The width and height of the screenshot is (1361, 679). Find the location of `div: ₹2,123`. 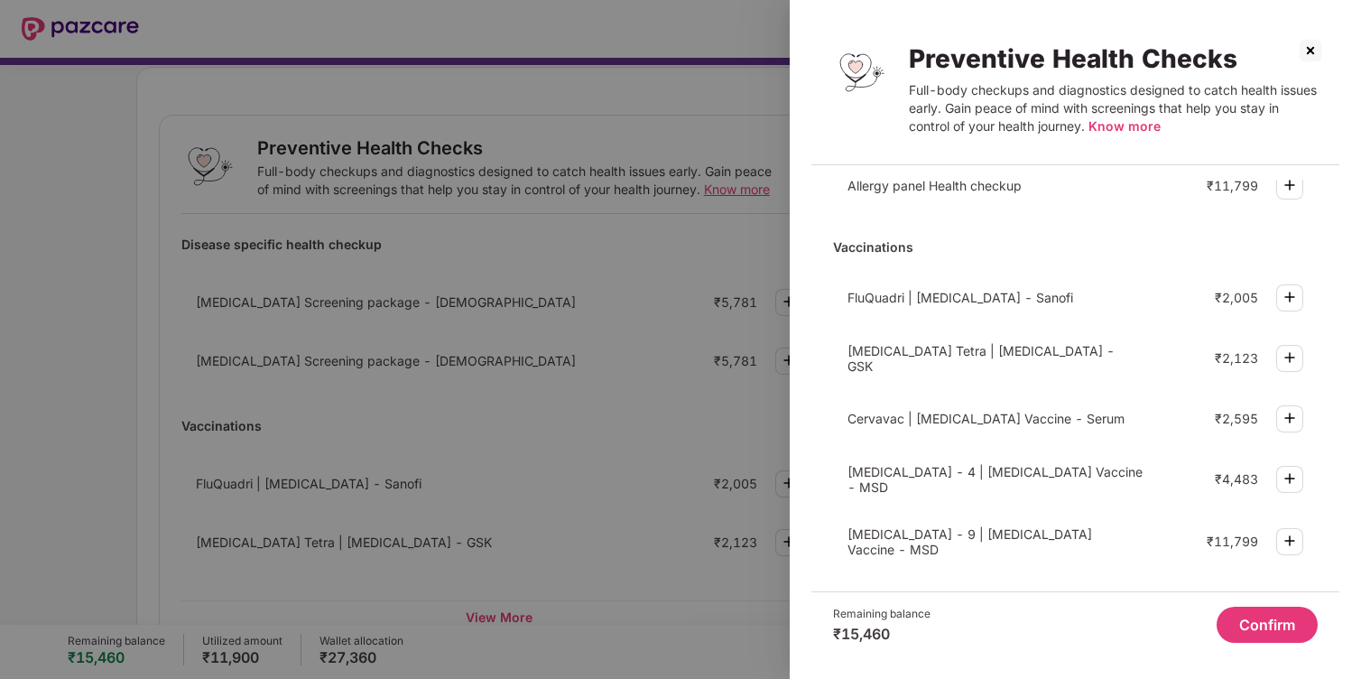

div: ₹2,123 is located at coordinates (1237, 357).